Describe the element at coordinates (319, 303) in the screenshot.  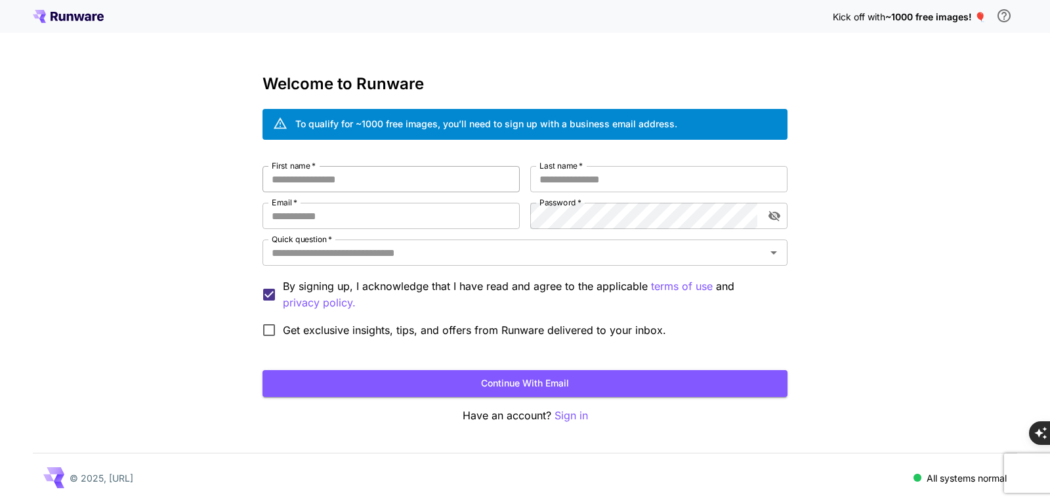
I see `p: privacy policy.` at that location.